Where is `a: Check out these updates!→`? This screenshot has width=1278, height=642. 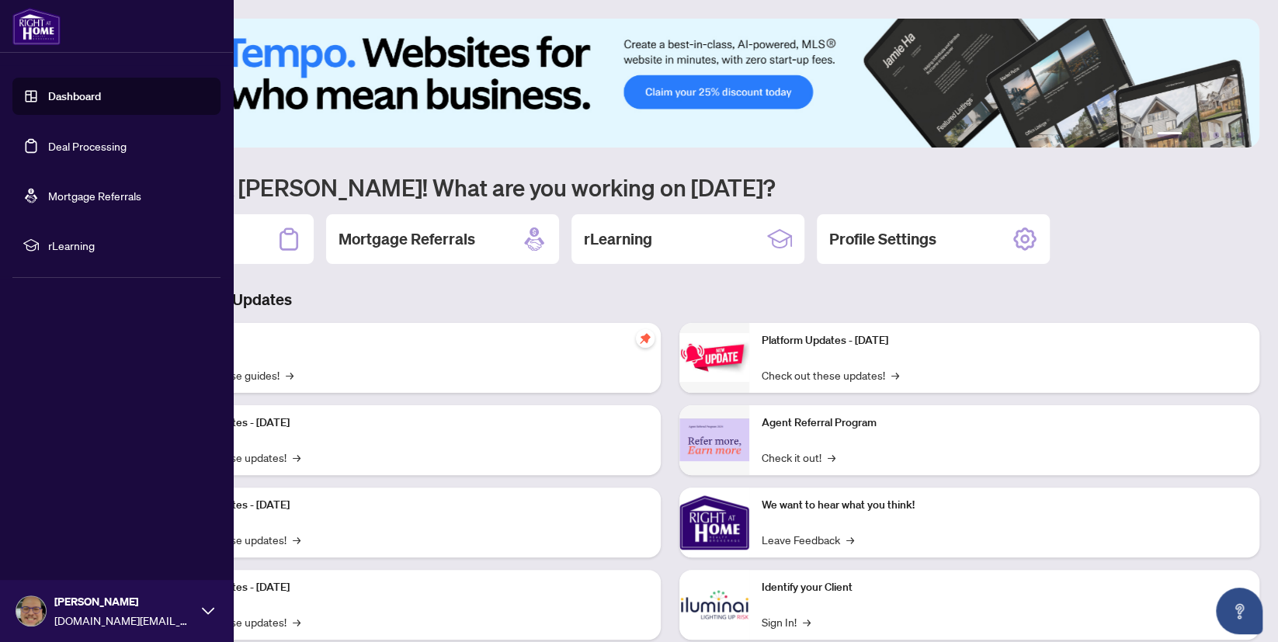 a: Check out these updates!→ is located at coordinates (830, 375).